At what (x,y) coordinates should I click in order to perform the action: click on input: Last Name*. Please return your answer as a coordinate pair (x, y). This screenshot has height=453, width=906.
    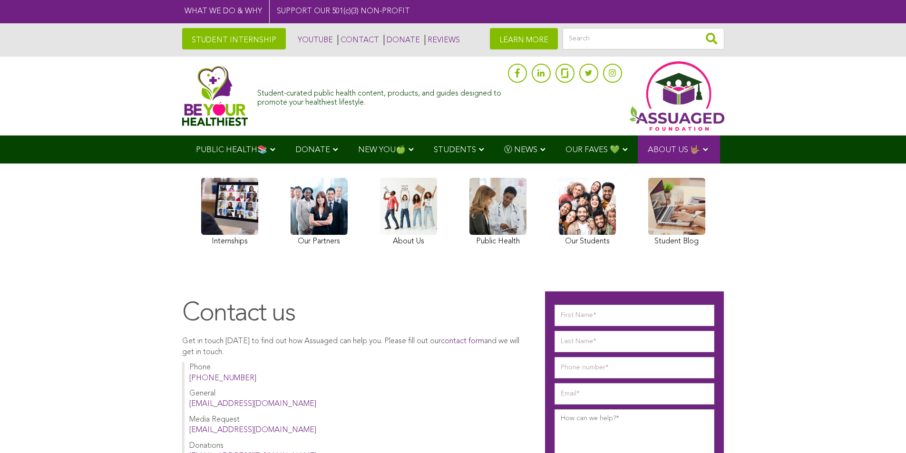
    Looking at the image, I should click on (634, 341).